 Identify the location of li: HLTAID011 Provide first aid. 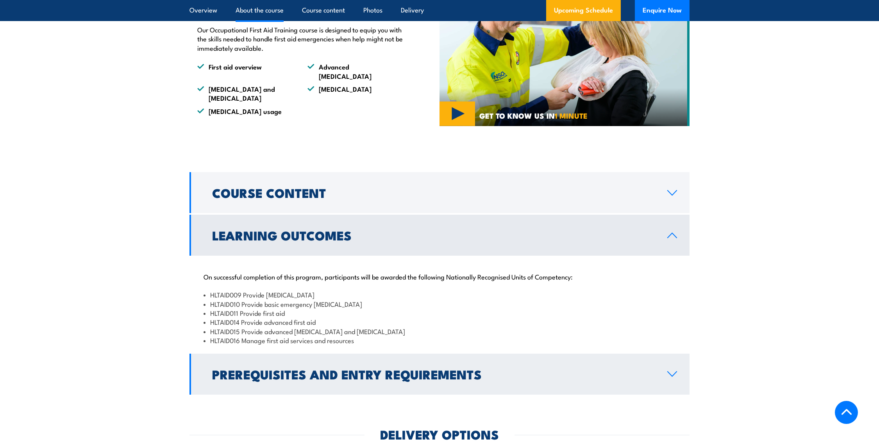
(439, 313).